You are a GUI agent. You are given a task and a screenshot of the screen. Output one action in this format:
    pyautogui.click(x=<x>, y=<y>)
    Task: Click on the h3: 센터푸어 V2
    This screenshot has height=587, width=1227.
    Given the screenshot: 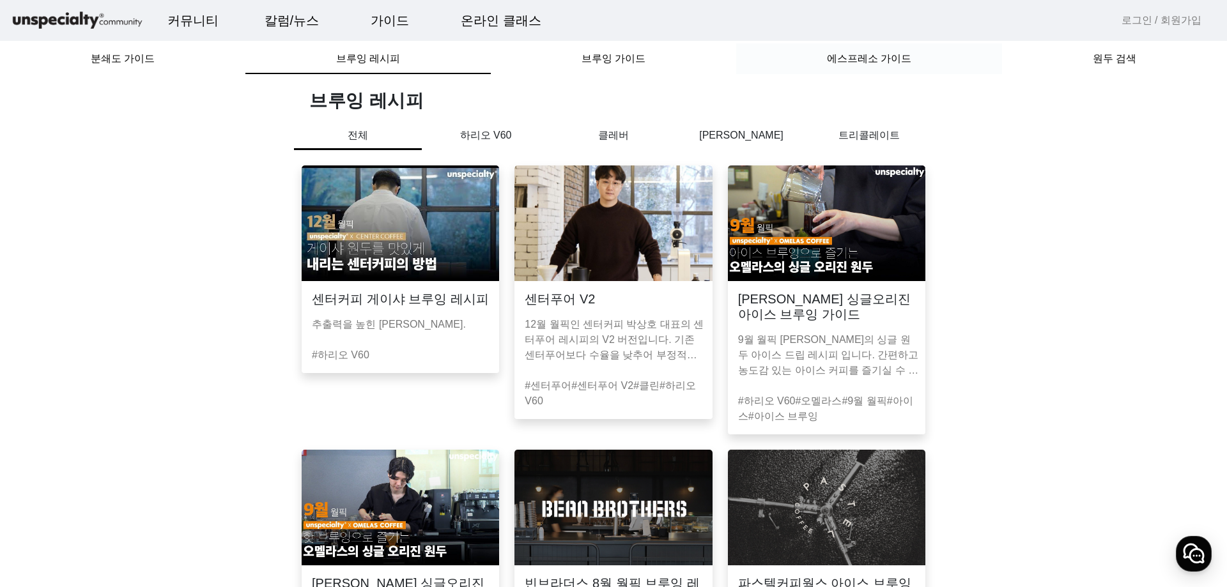 What is the action you would take?
    pyautogui.click(x=560, y=299)
    